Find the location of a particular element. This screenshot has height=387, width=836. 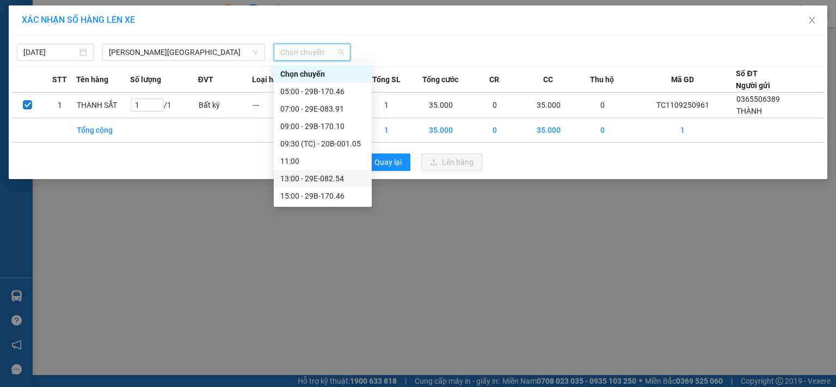

td: THANH SẮT is located at coordinates (103, 105).